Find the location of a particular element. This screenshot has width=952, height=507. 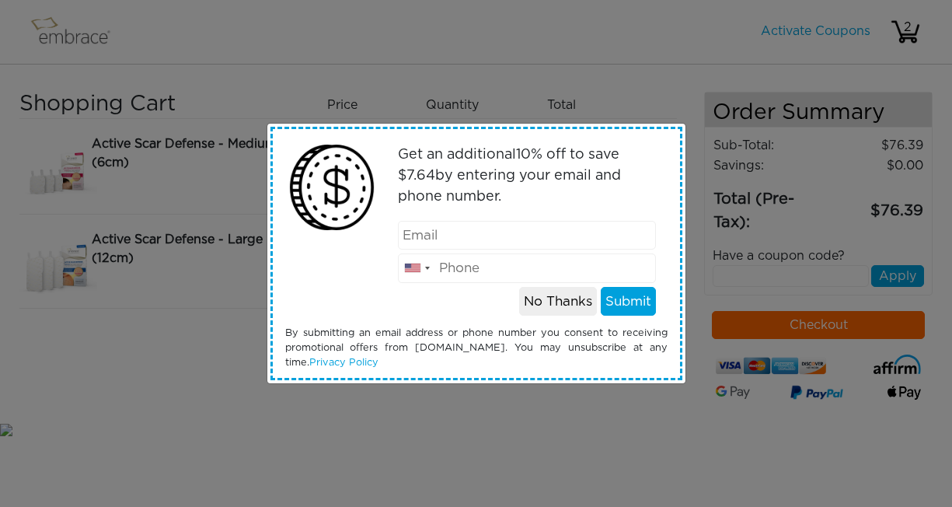

input: Phone is located at coordinates (527, 268).